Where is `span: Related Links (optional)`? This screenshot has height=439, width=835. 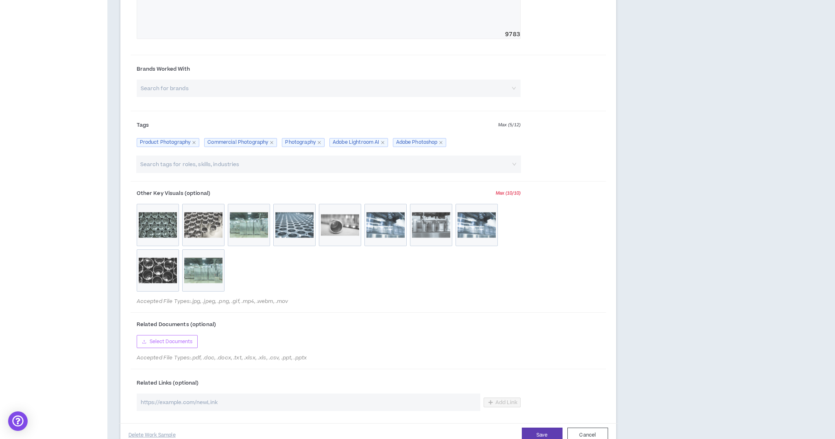
span: Related Links (optional) is located at coordinates (167, 383).